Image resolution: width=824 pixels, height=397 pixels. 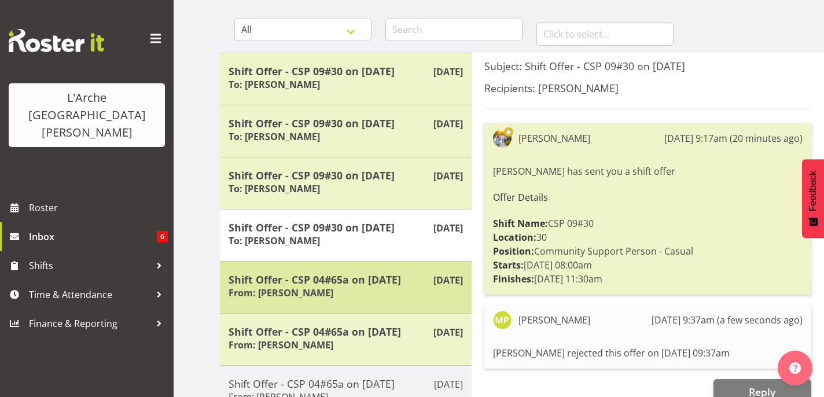 I want to click on img: aizza-garduque4b89473dfc6c768e6a566f2329987521.png, so click(x=502, y=138).